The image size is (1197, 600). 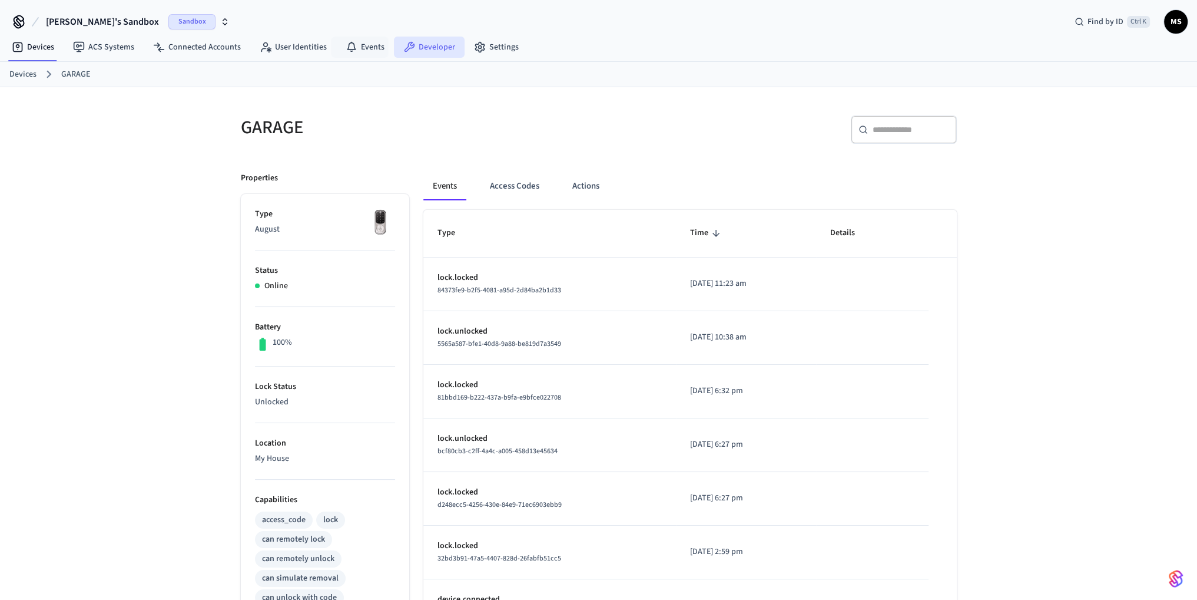 What do you see at coordinates (325, 229) in the screenshot?
I see `p: August` at bounding box center [325, 229].